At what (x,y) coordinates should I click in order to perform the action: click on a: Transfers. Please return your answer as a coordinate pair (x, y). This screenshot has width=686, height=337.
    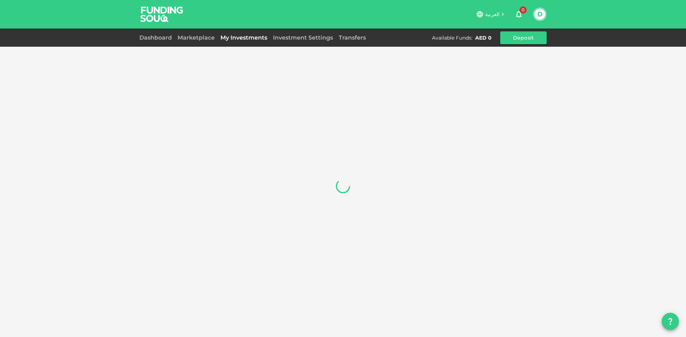
    Looking at the image, I should click on (352, 37).